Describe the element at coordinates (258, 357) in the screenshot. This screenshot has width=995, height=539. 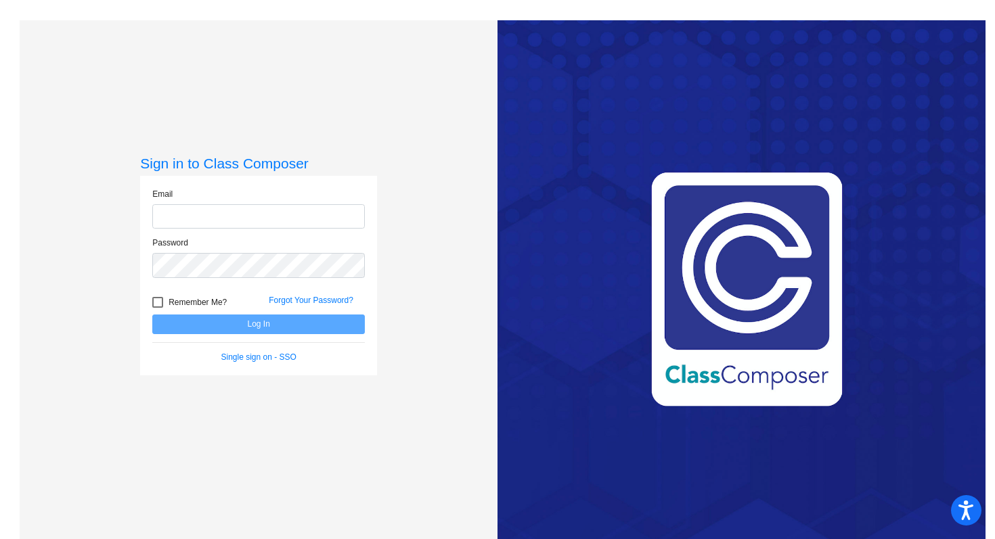
I see `a: Single sign on - SSO` at that location.